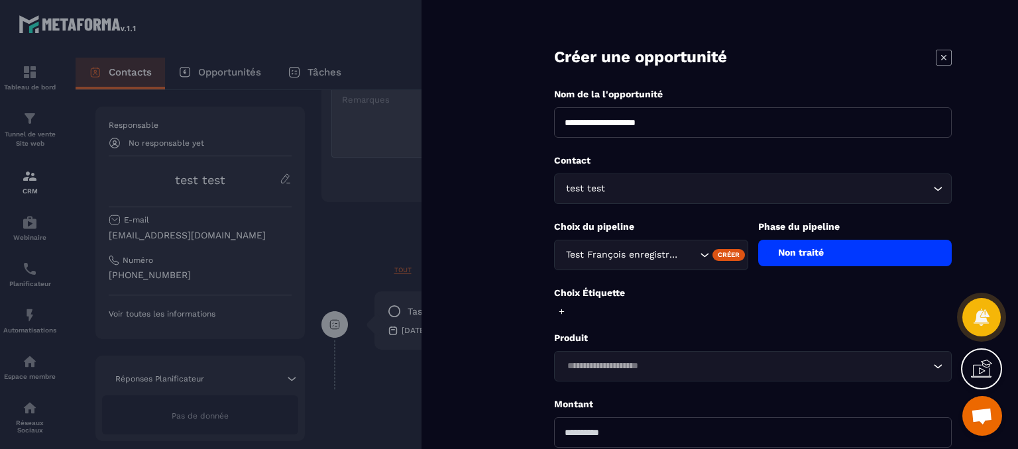 This screenshot has height=449, width=1018. Describe the element at coordinates (585, 189) in the screenshot. I see `span: test test` at that location.